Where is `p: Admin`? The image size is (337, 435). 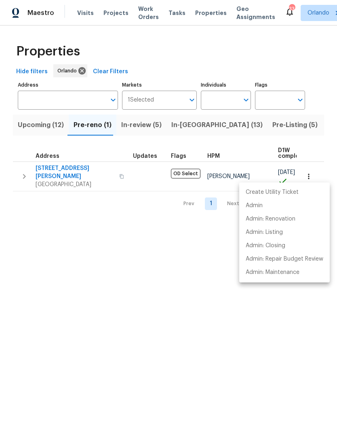
p: Admin is located at coordinates (254, 205).